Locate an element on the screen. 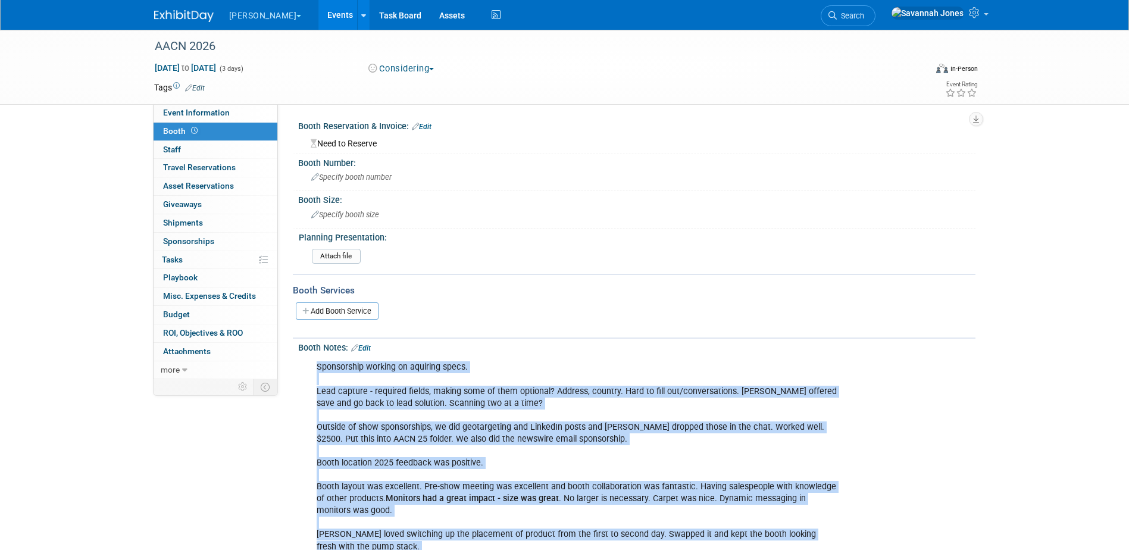 This screenshot has height=550, width=1129. span: Sponsorships is located at coordinates (189, 241).